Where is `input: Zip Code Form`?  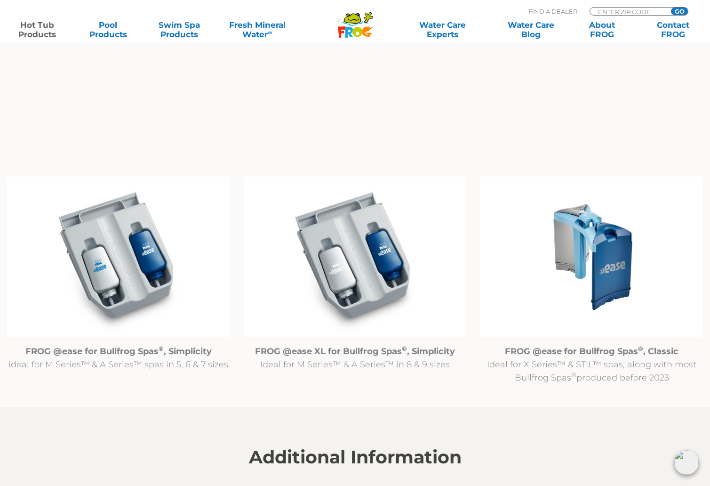 input: Zip Code Form is located at coordinates (629, 11).